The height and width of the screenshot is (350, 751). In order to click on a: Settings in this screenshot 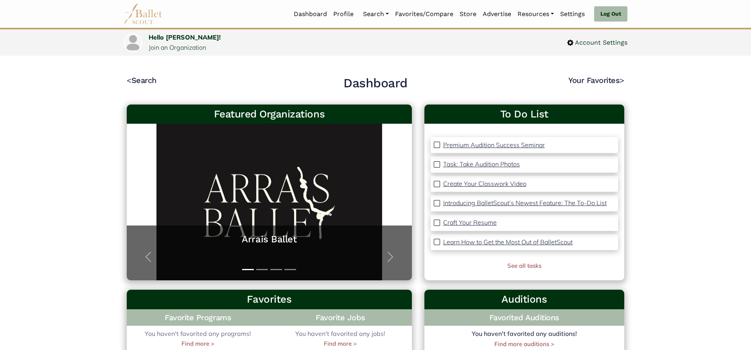, I will do `click(572, 14)`.